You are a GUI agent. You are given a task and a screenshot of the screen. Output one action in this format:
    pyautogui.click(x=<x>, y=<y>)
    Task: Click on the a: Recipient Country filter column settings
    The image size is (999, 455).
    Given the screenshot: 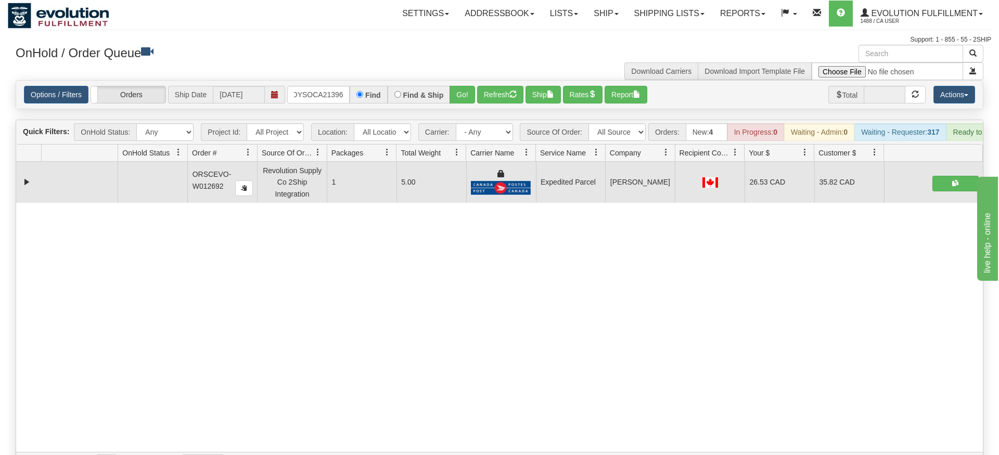 What is the action you would take?
    pyautogui.click(x=735, y=152)
    